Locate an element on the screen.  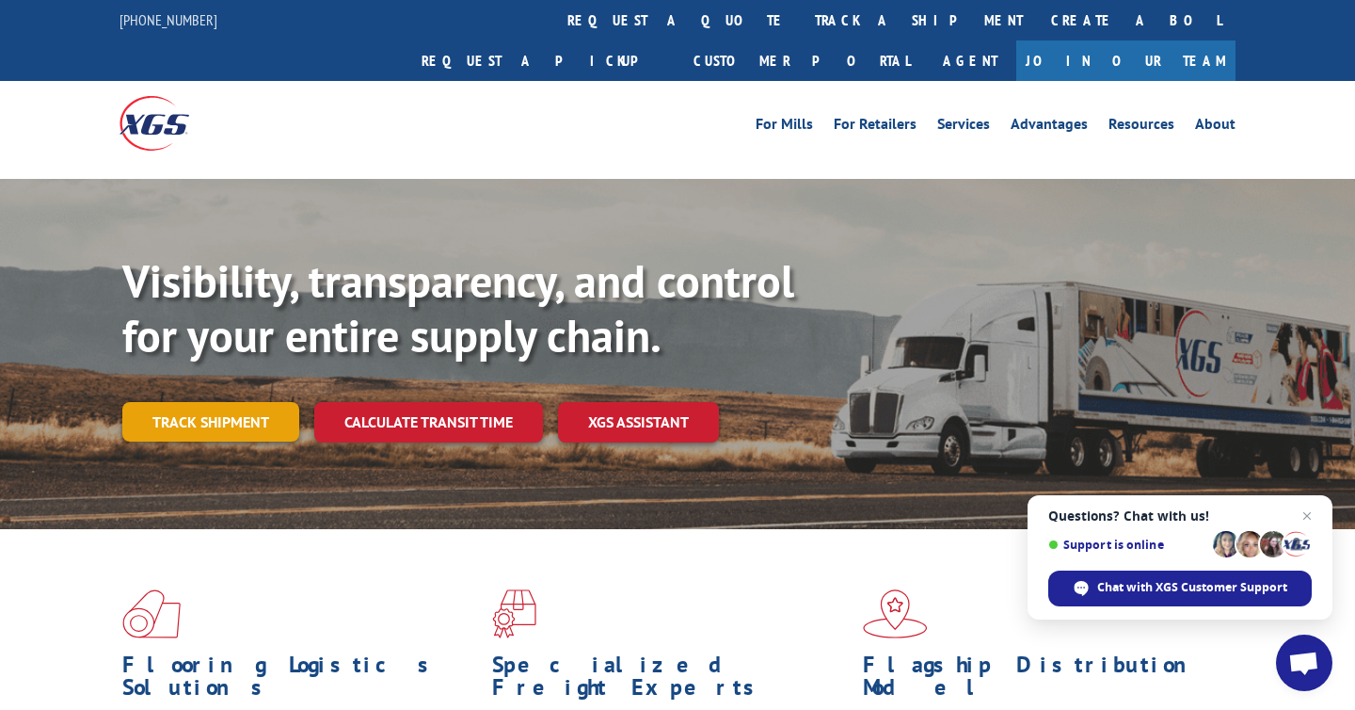
h1: Specialized Freight Experts is located at coordinates (670, 680).